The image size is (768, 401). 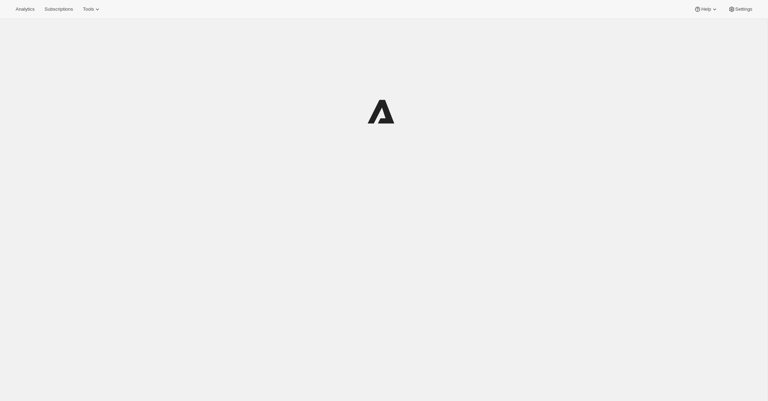 What do you see at coordinates (92, 9) in the screenshot?
I see `button: Tools` at bounding box center [92, 9].